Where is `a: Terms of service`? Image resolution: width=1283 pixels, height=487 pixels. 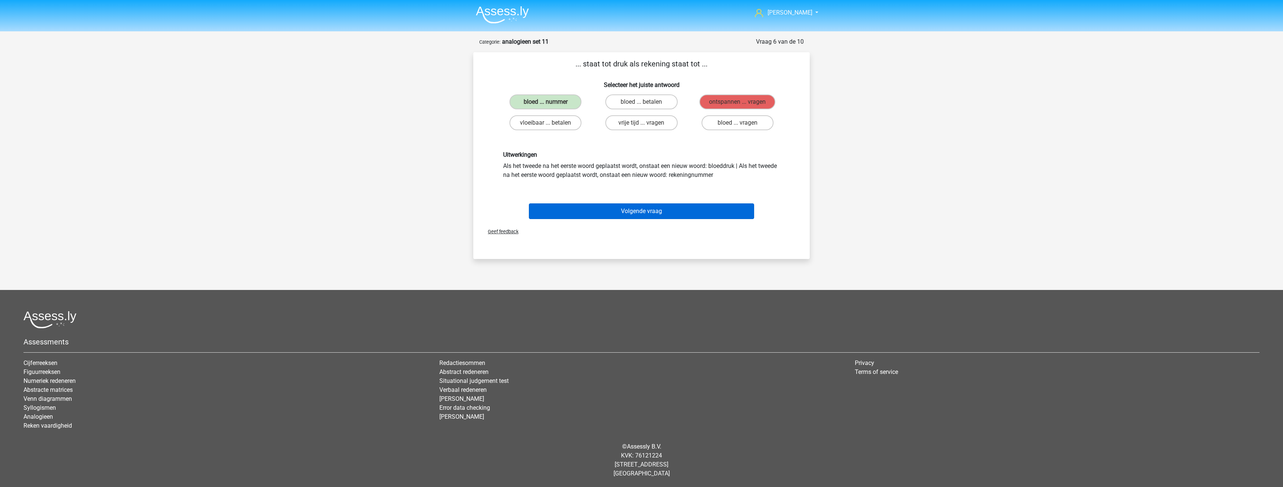 a: Terms of service is located at coordinates (876, 371).